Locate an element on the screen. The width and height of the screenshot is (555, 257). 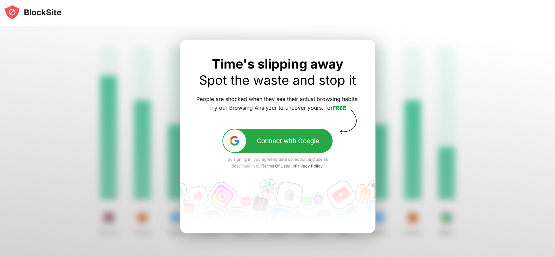
img: blocksite-icon-black.svg is located at coordinates (33, 12).